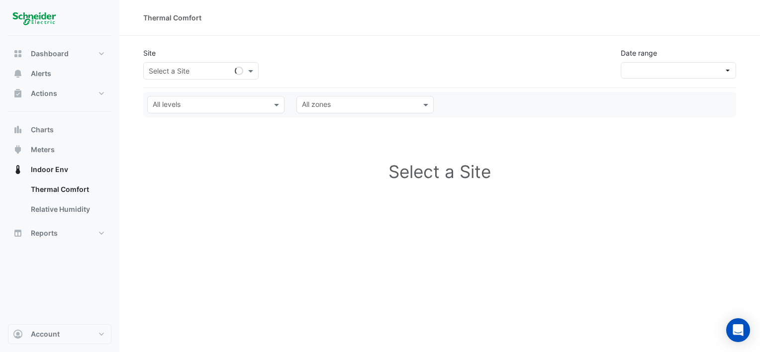  I want to click on div: Open Intercom Messenger, so click(738, 330).